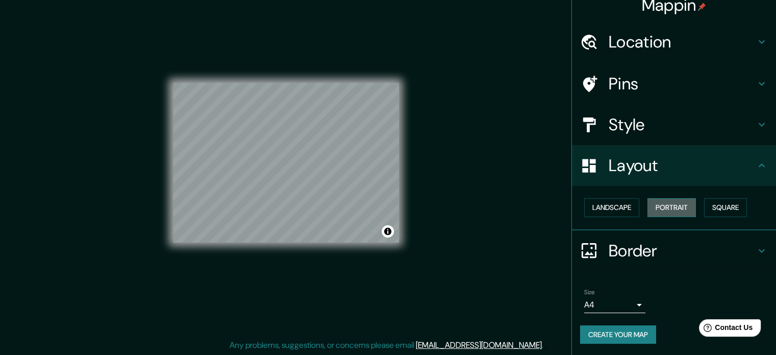 This screenshot has height=355, width=776. I want to click on span: Contact Us, so click(48, 12).